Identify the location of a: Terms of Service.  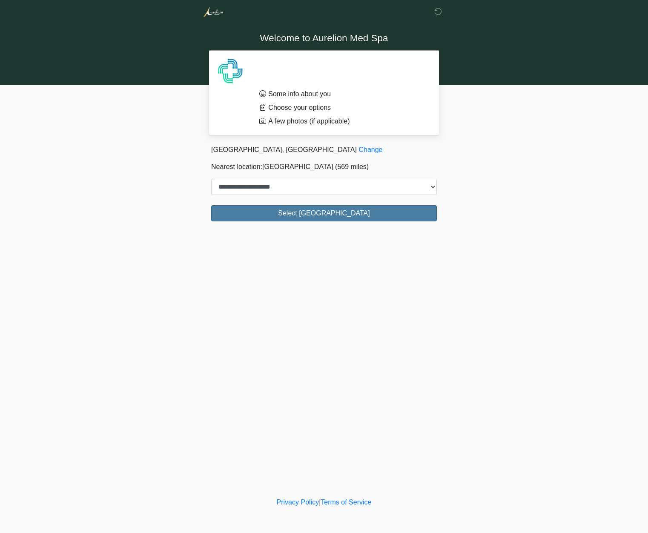
(346, 502).